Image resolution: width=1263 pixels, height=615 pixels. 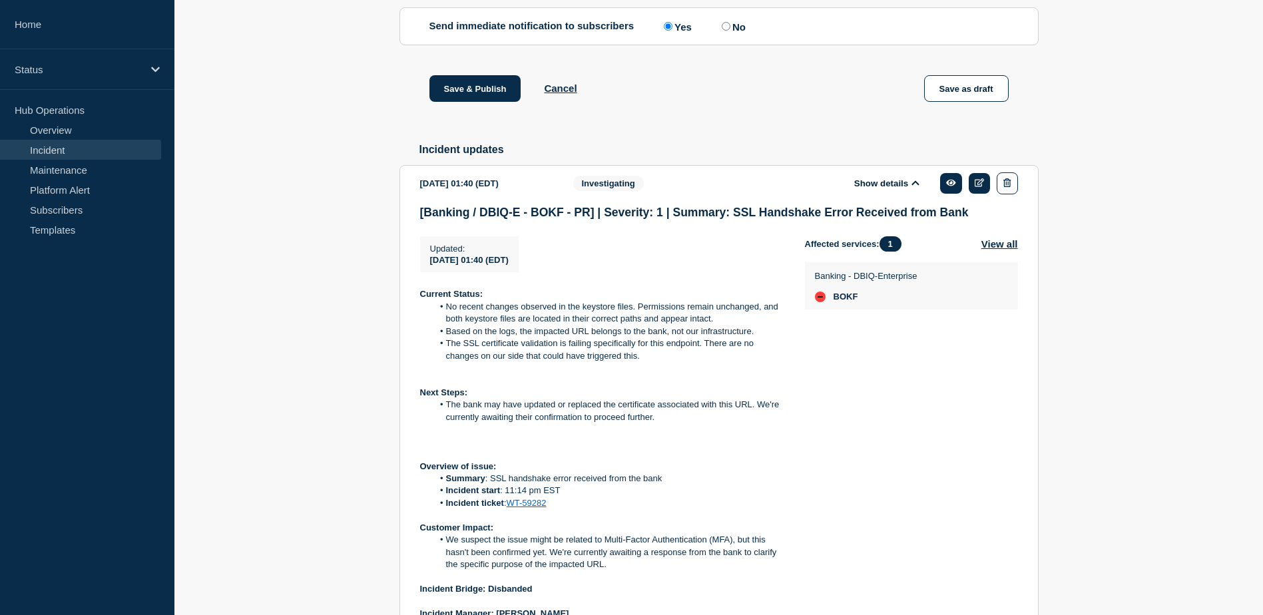 I want to click on p: Updated :, so click(x=470, y=248).